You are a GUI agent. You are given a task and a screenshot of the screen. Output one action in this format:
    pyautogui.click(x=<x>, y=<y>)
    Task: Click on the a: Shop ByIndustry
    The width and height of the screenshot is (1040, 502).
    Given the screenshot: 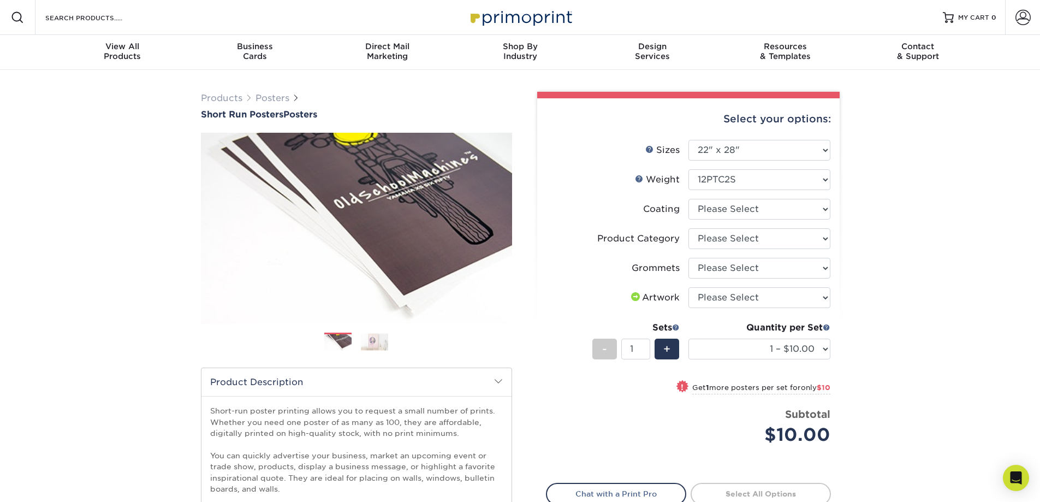 What is the action you would take?
    pyautogui.click(x=520, y=52)
    